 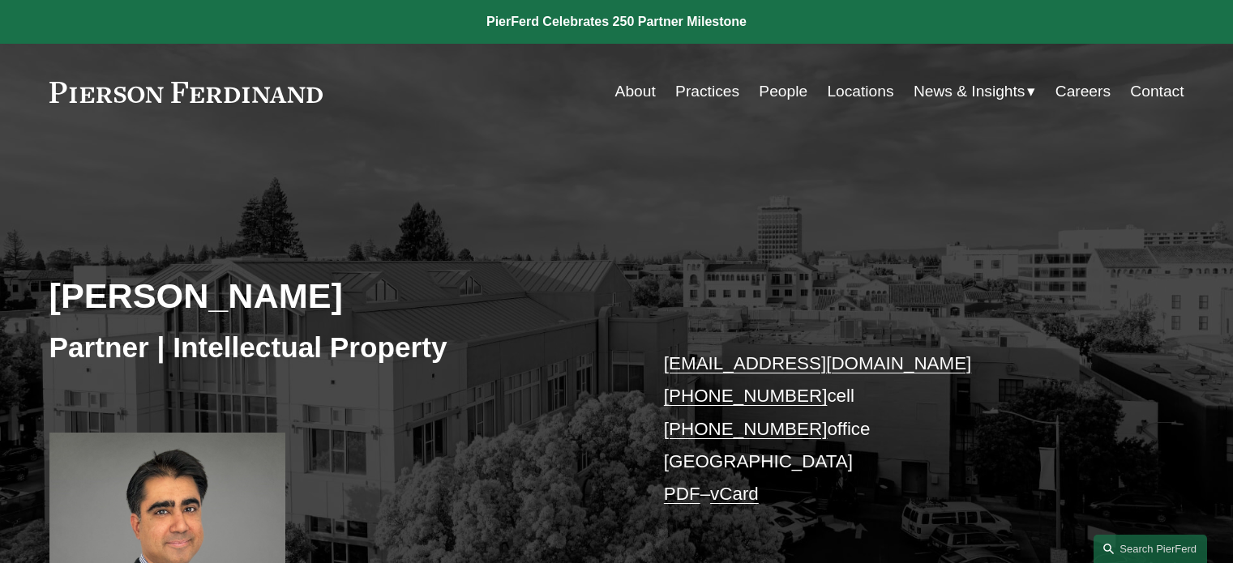 I want to click on a: folder dropdown, so click(x=974, y=92).